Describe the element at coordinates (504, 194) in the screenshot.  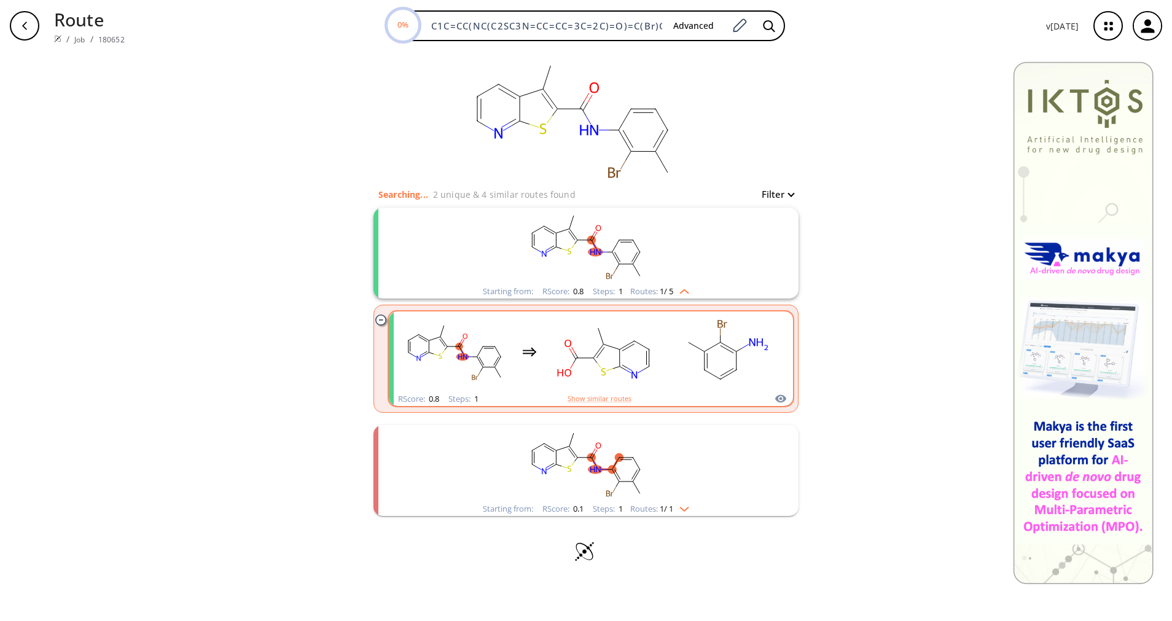
I see `p: 2 unique & 4 similar routes found` at that location.